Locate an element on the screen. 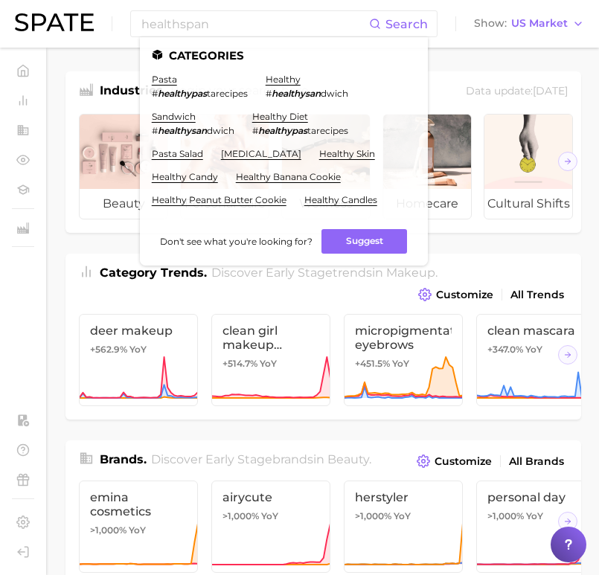 Image resolution: width=599 pixels, height=575 pixels. span: +347.0% is located at coordinates (505, 349).